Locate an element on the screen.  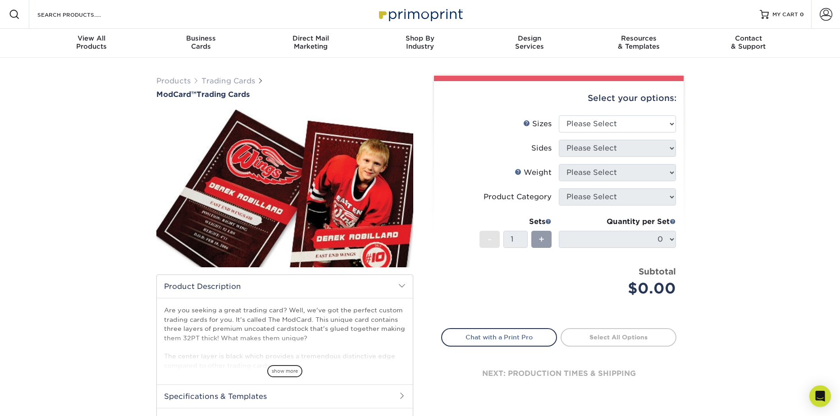
div: Open Intercom Messenger is located at coordinates (820, 396).